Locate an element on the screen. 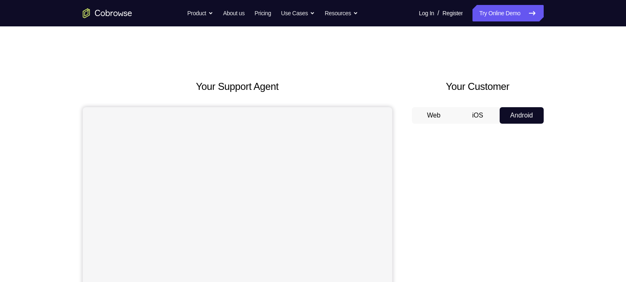  a: Try Online Demo is located at coordinates (508, 13).